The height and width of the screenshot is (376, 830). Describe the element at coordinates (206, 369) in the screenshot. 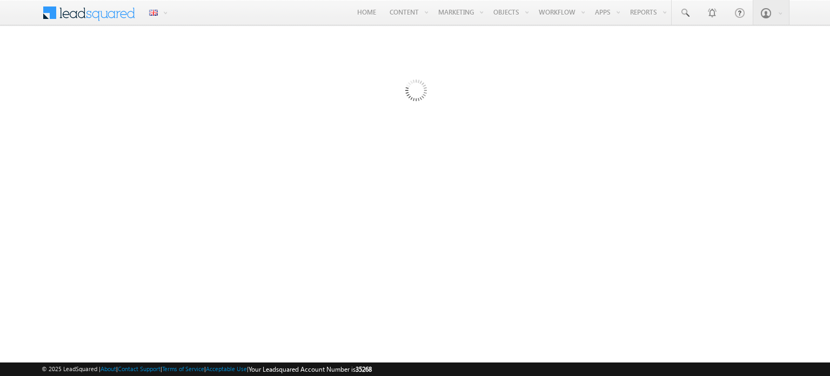

I see `span: © 2025 LeadSquared | | | | |` at that location.